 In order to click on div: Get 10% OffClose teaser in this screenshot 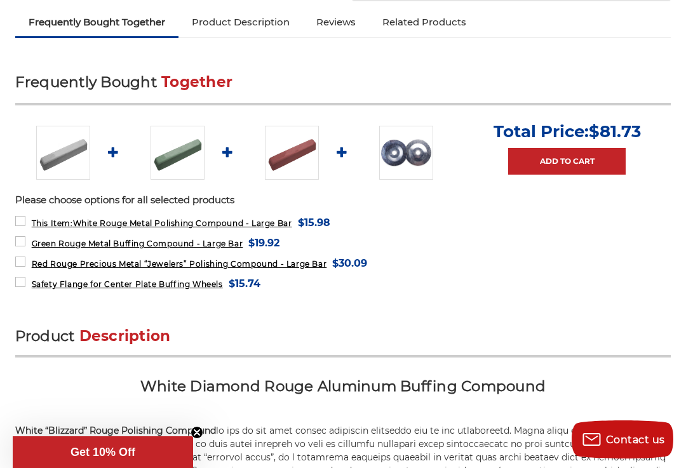, I will do `click(103, 452)`.